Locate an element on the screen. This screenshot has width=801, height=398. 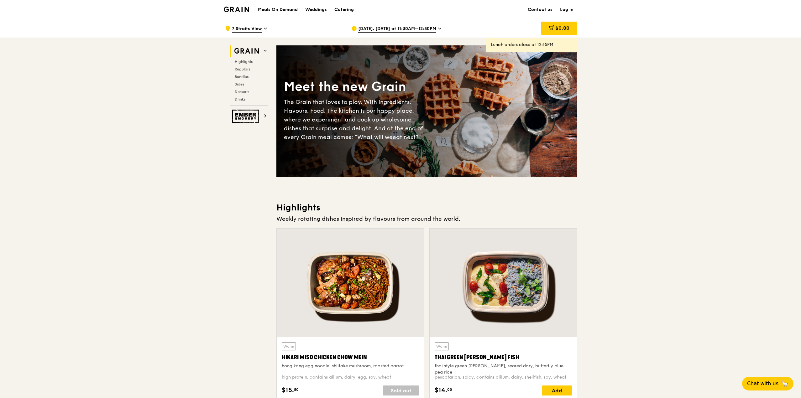
span: Drinks is located at coordinates (240, 99).